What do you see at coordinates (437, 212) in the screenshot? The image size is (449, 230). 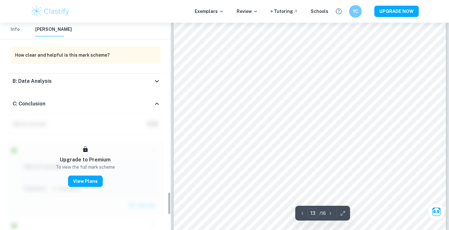 I see `button: Ask Clai` at bounding box center [437, 212].